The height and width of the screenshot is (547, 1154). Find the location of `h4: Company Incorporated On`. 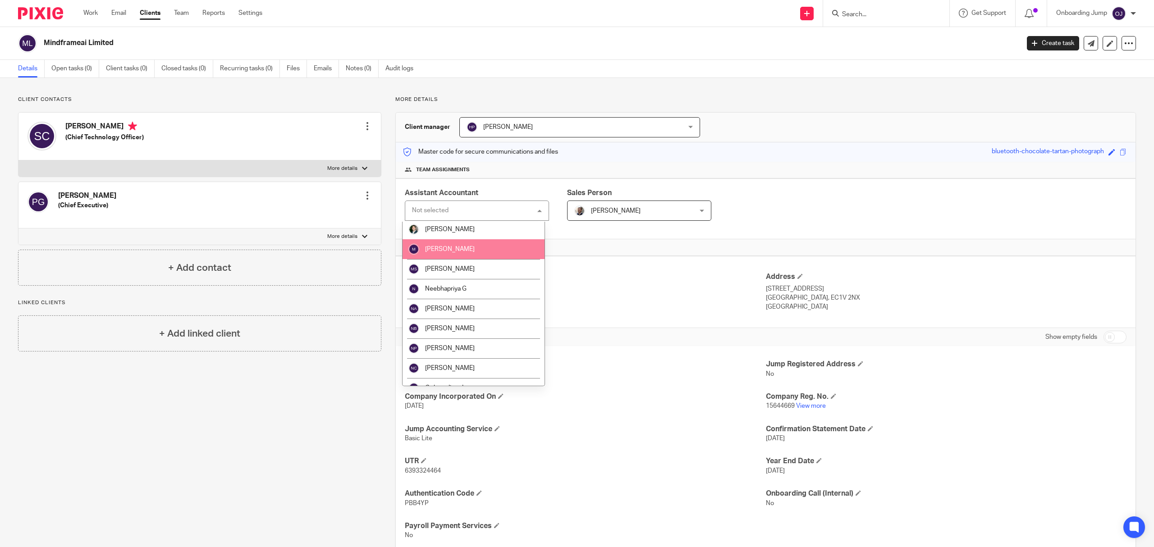

h4: Company Incorporated On is located at coordinates (585, 397).